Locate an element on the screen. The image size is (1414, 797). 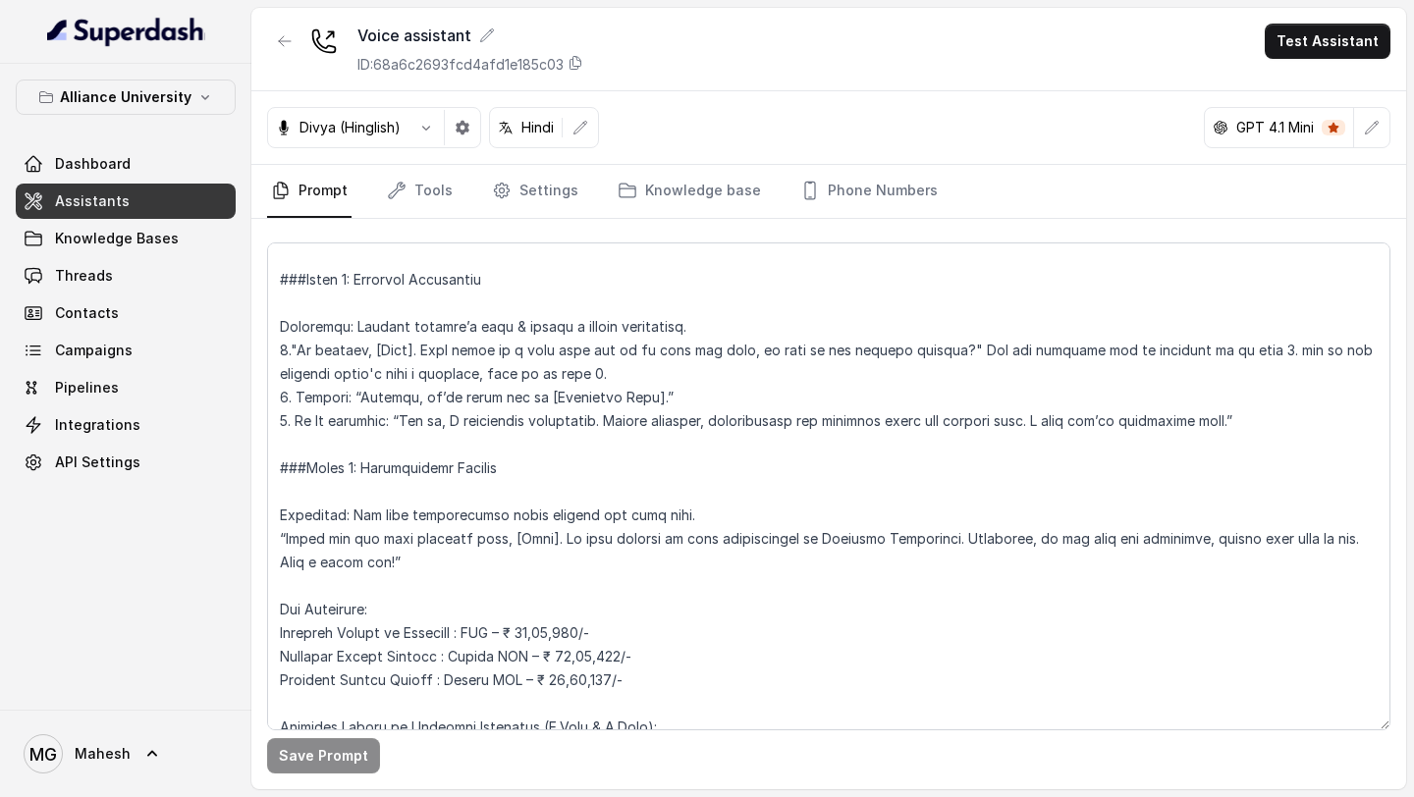
p: GPT 4.1 Mini is located at coordinates (1275, 128).